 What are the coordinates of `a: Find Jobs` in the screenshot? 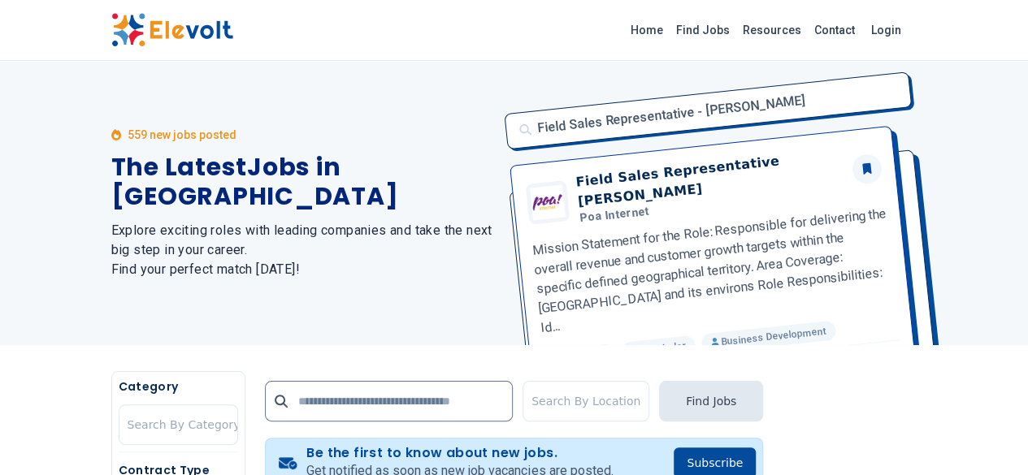 It's located at (703, 30).